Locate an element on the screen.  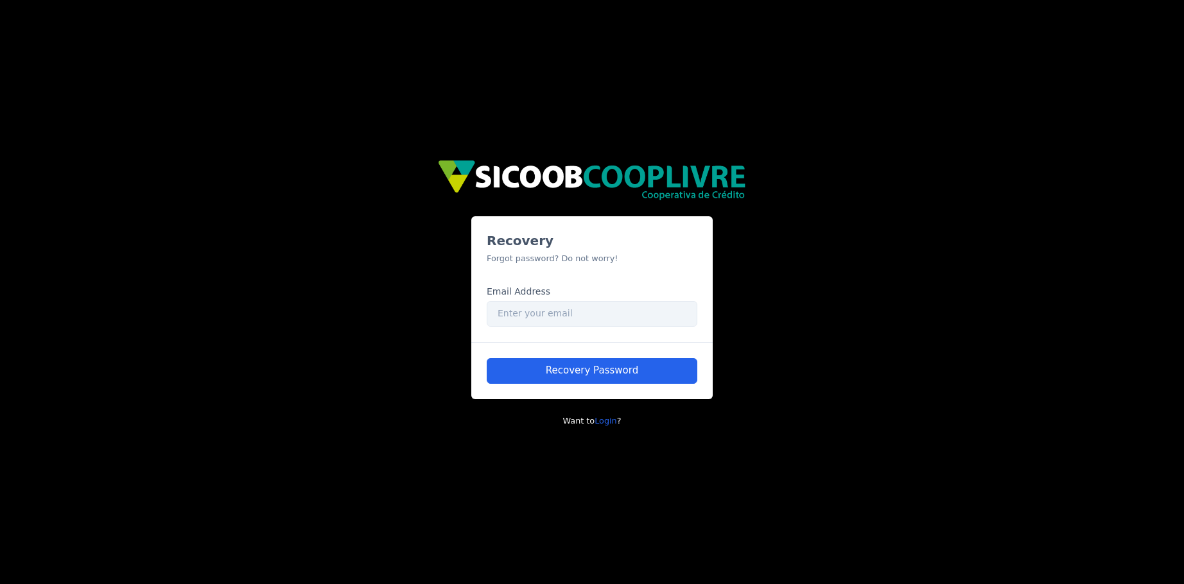
h3: Recovery is located at coordinates (592, 241).